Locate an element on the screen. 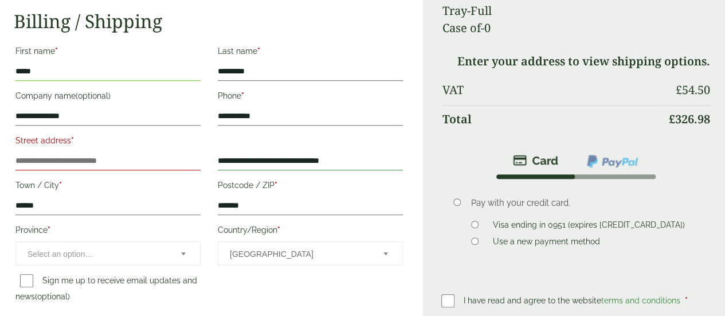  th: Total is located at coordinates (552, 119).